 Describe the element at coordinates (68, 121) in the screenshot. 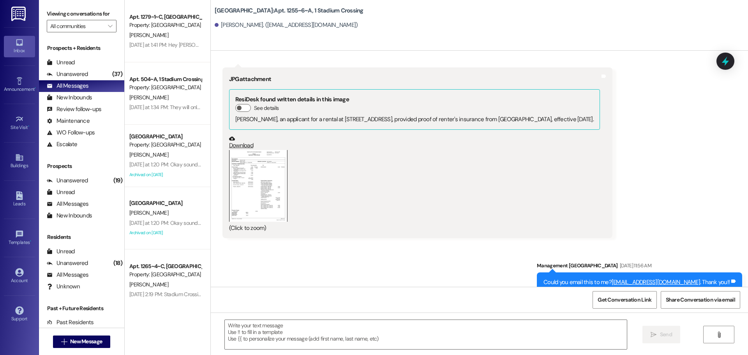

I see `div: Maintenance` at that location.